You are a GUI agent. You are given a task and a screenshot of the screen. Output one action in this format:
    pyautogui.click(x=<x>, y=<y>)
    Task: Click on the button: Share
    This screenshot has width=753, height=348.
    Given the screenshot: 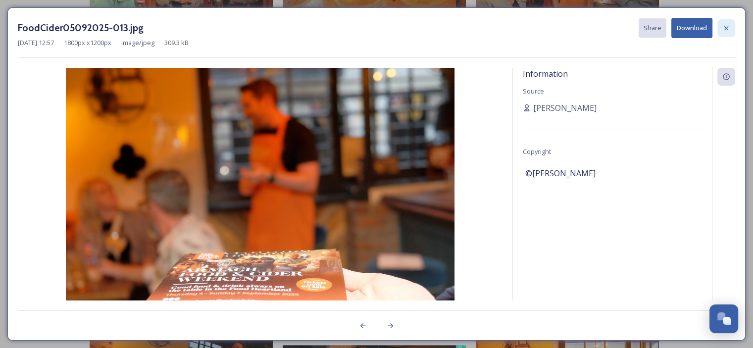 What is the action you would take?
    pyautogui.click(x=652, y=28)
    